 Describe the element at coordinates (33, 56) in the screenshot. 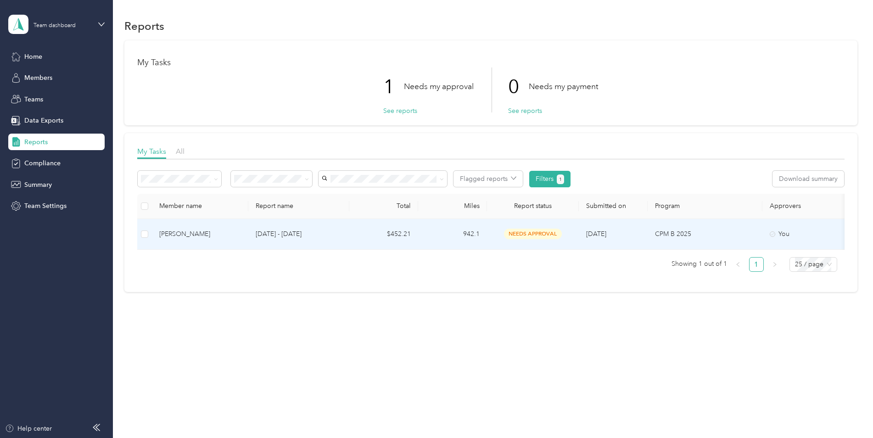

I see `span: Home` at that location.